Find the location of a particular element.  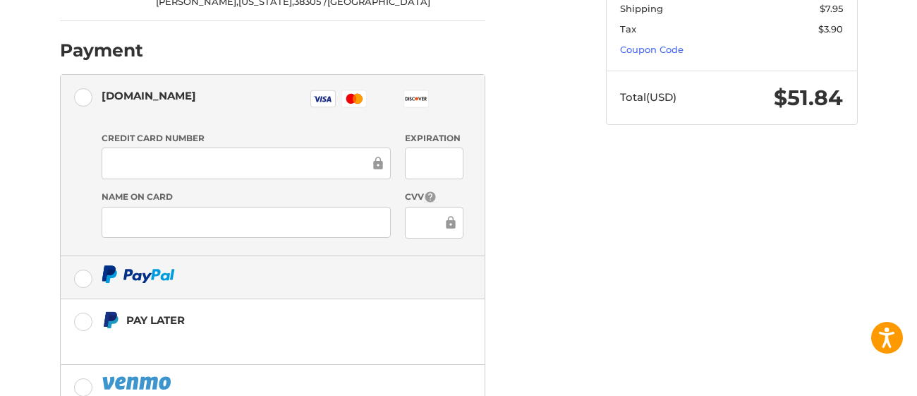

label: Name on Card is located at coordinates (246, 197).